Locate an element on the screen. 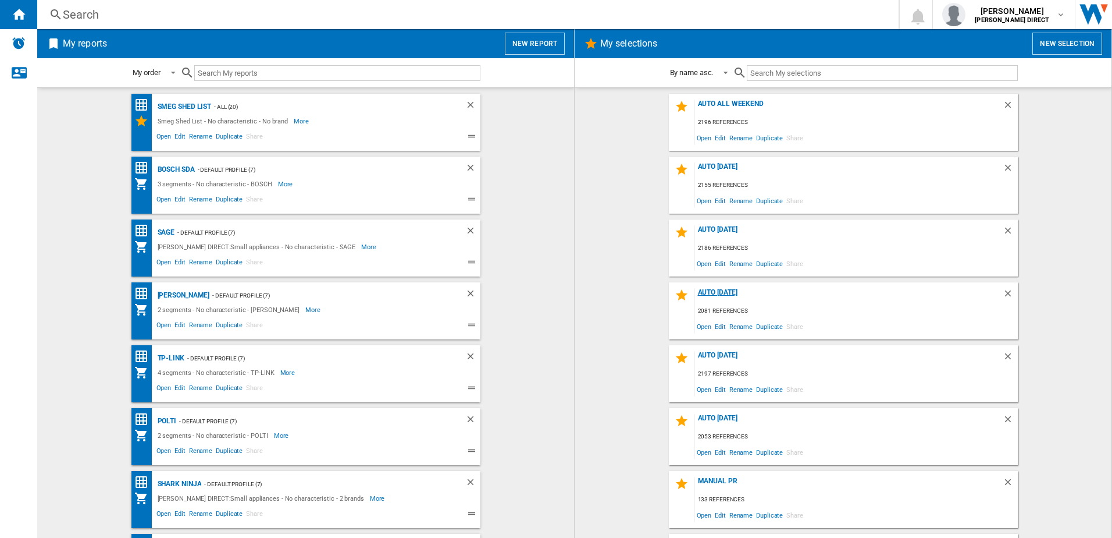 The width and height of the screenshot is (1112, 538). div: Search is located at coordinates (465, 15).